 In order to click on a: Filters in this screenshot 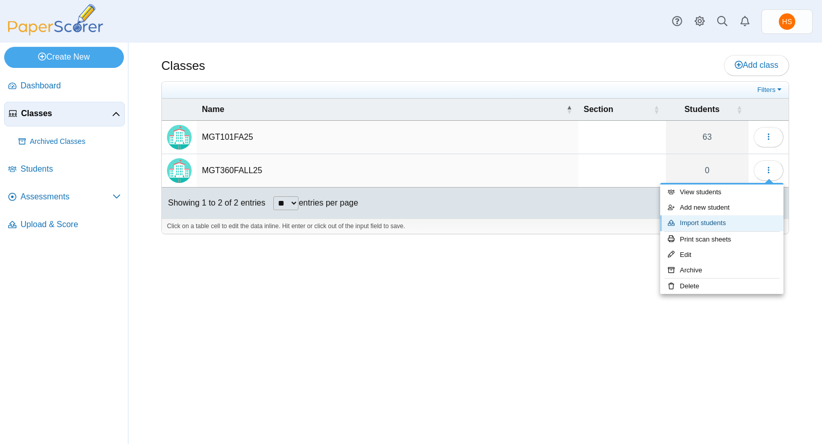, I will do `click(770, 90)`.